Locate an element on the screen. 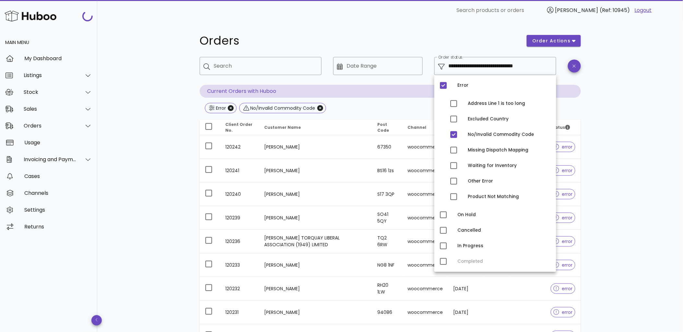 Image resolution: width=683 pixels, height=332 pixels. div: Channels is located at coordinates (58, 193).